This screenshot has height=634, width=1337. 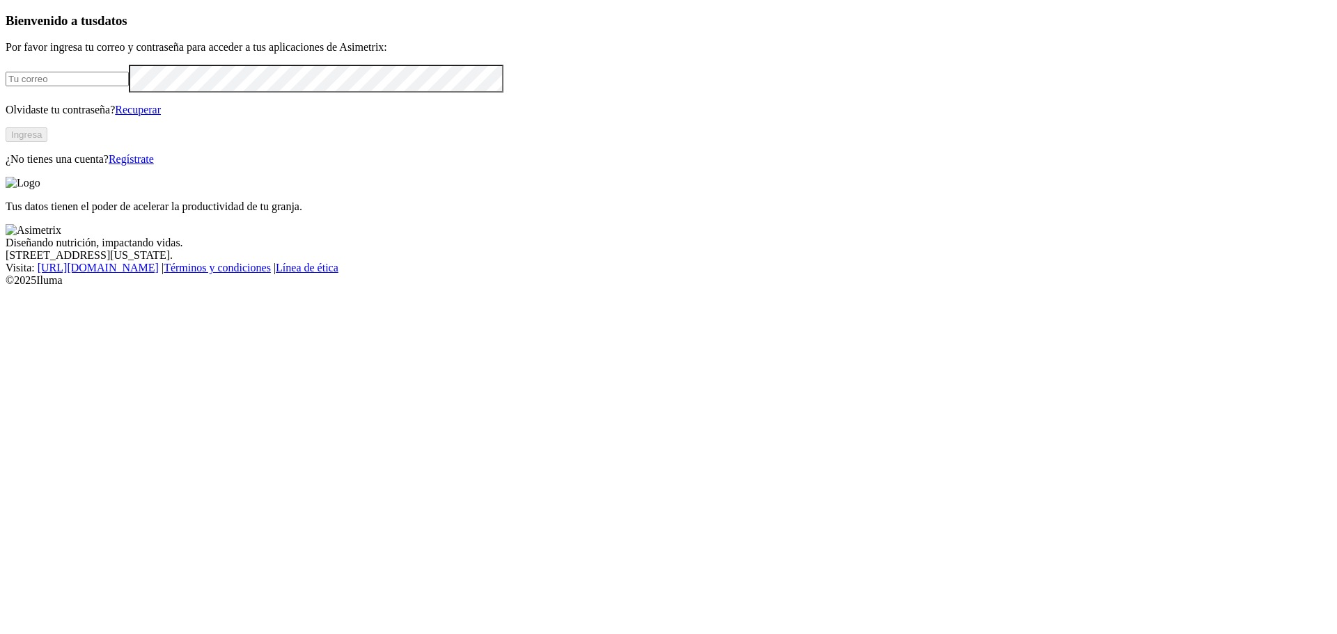 I want to click on p: Por favor ingresa tu correo y contraseña para acceder a tus aplicaciones de Asimetrix:, so click(x=668, y=47).